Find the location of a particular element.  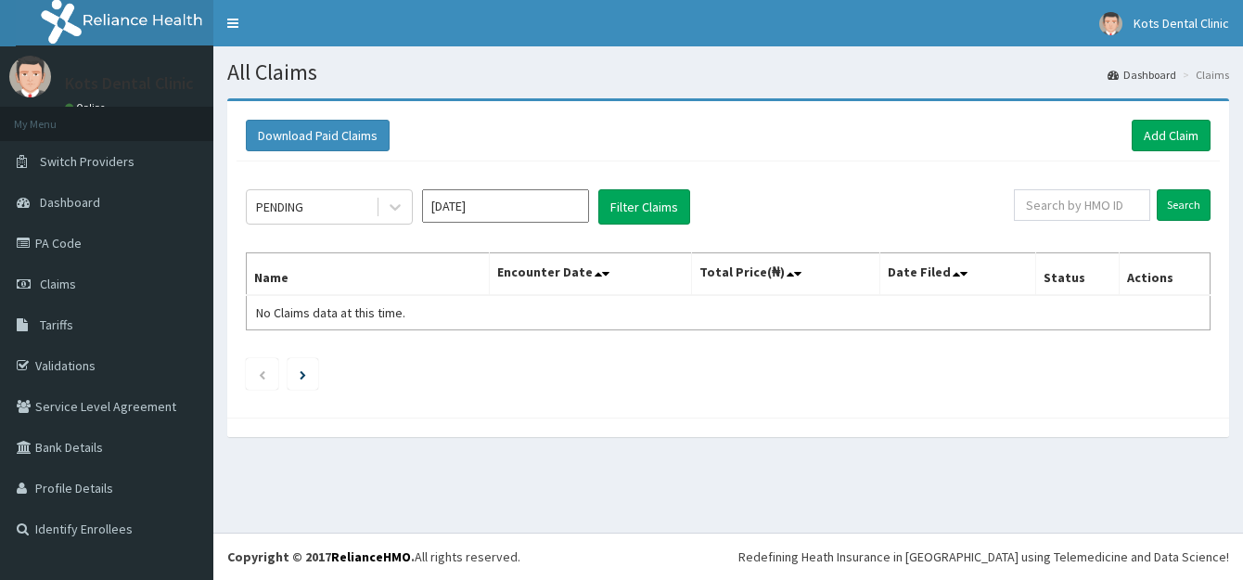

a: Dashboard is located at coordinates (1142, 74).